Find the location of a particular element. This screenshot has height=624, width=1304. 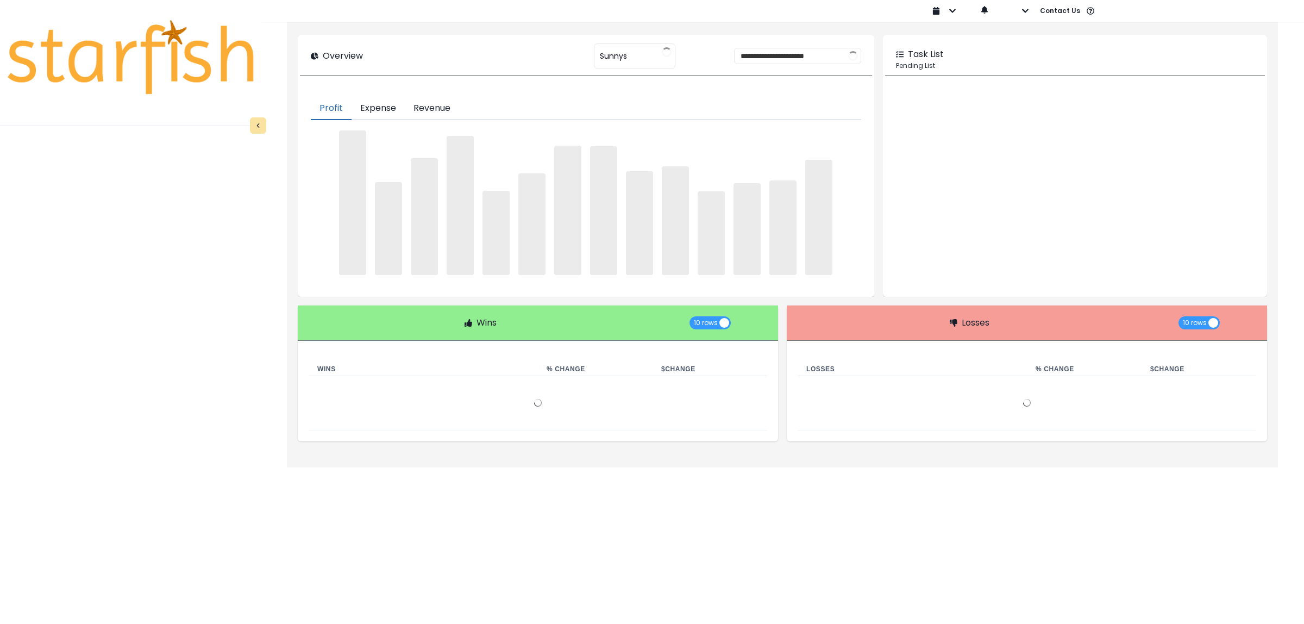

button: Expense is located at coordinates (378, 109).